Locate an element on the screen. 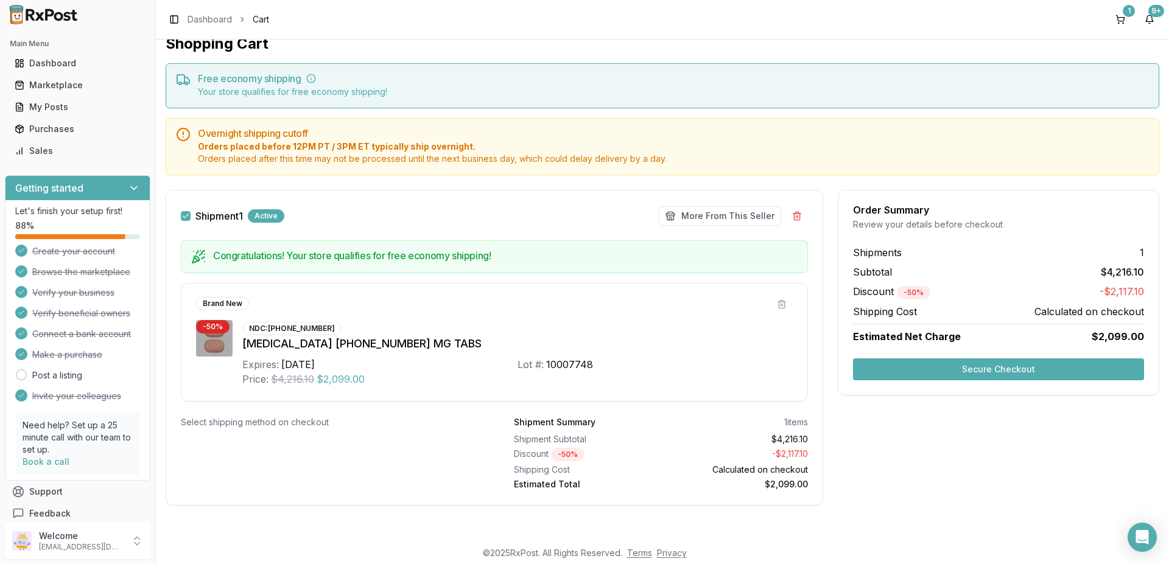 This screenshot has height=564, width=1169. div: Dashboard is located at coordinates (77, 63).